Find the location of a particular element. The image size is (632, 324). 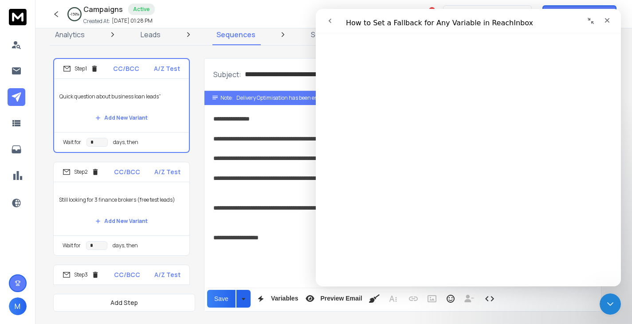

button: Save is located at coordinates (221, 299).